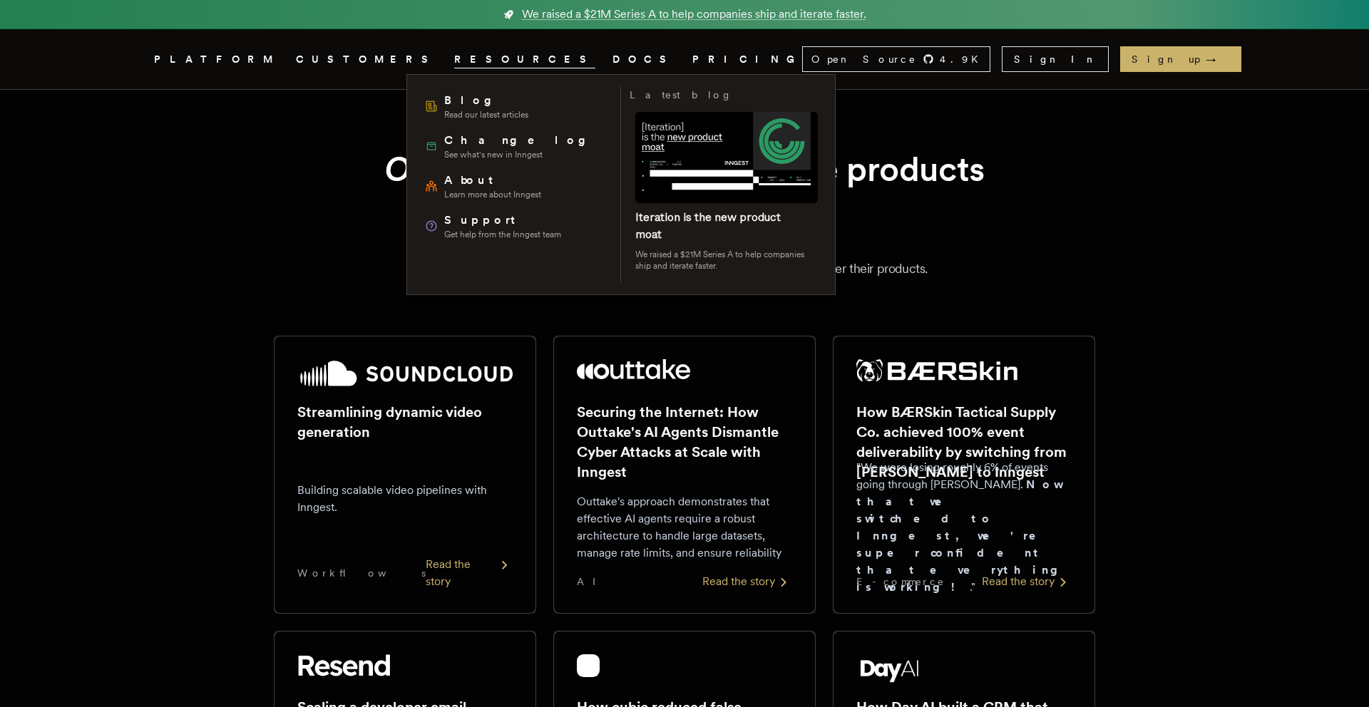 Image resolution: width=1369 pixels, height=707 pixels. I want to click on h2: Streamlining dynamic video generation, so click(405, 422).